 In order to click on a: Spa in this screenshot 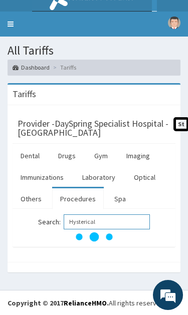, I will do `click(120, 199)`.